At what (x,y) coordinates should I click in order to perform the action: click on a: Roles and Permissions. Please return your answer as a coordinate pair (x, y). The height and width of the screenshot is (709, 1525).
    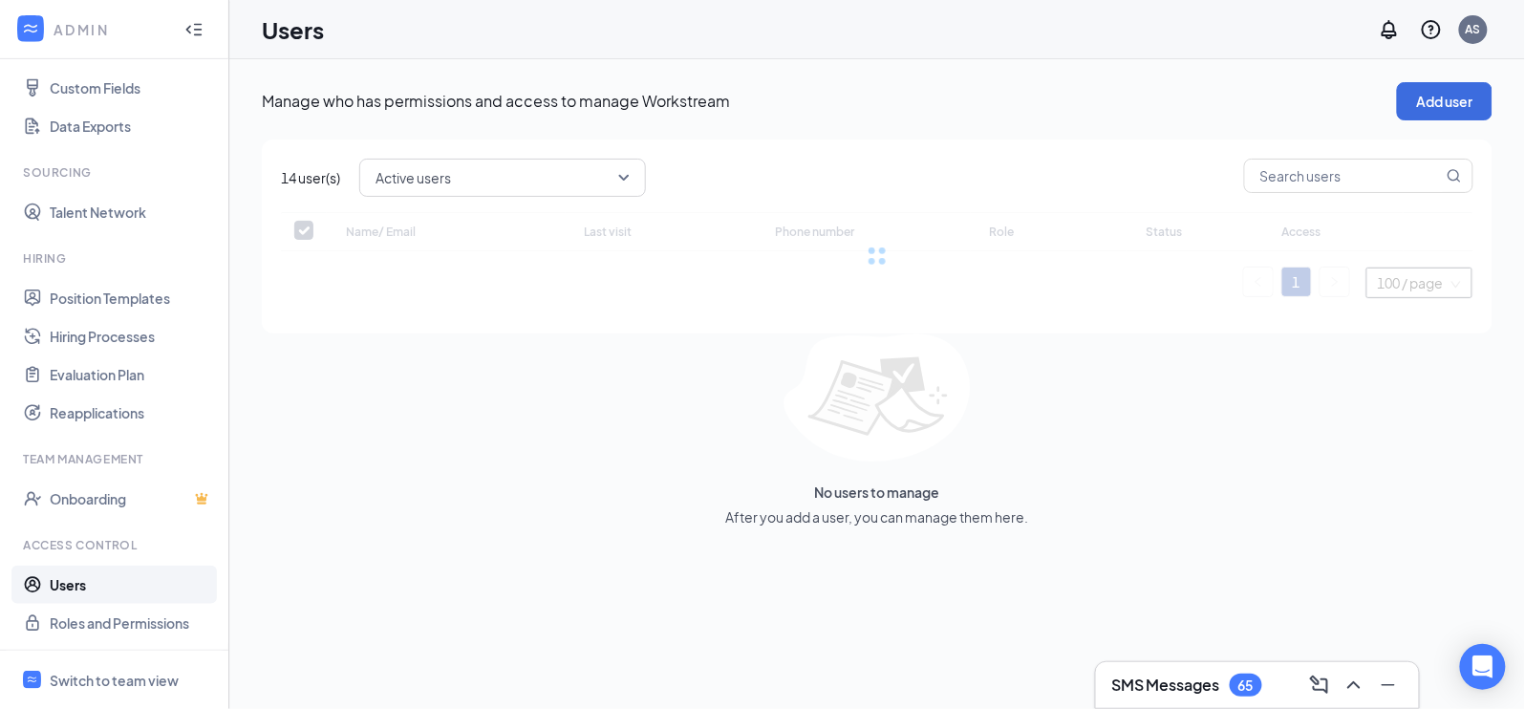
    Looking at the image, I should click on (131, 623).